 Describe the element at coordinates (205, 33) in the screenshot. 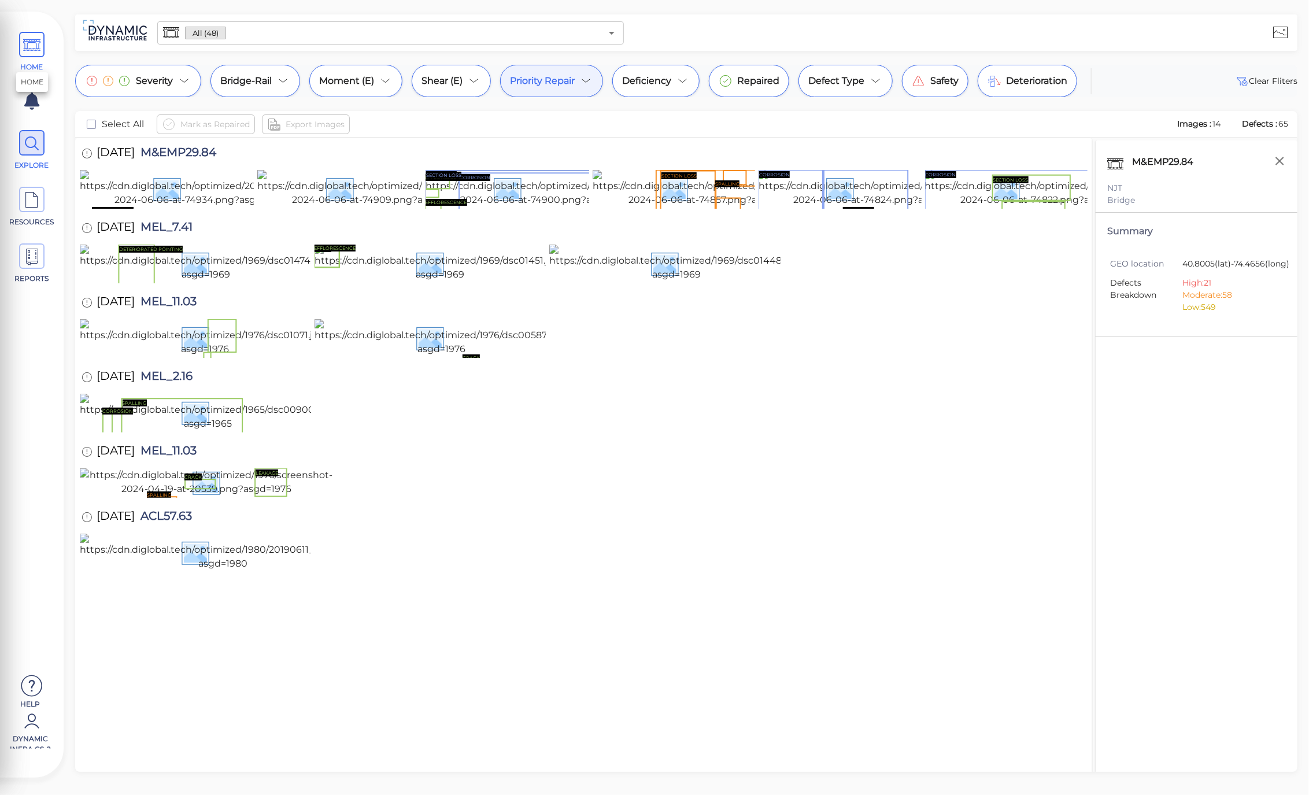

I see `span: All (48)` at that location.